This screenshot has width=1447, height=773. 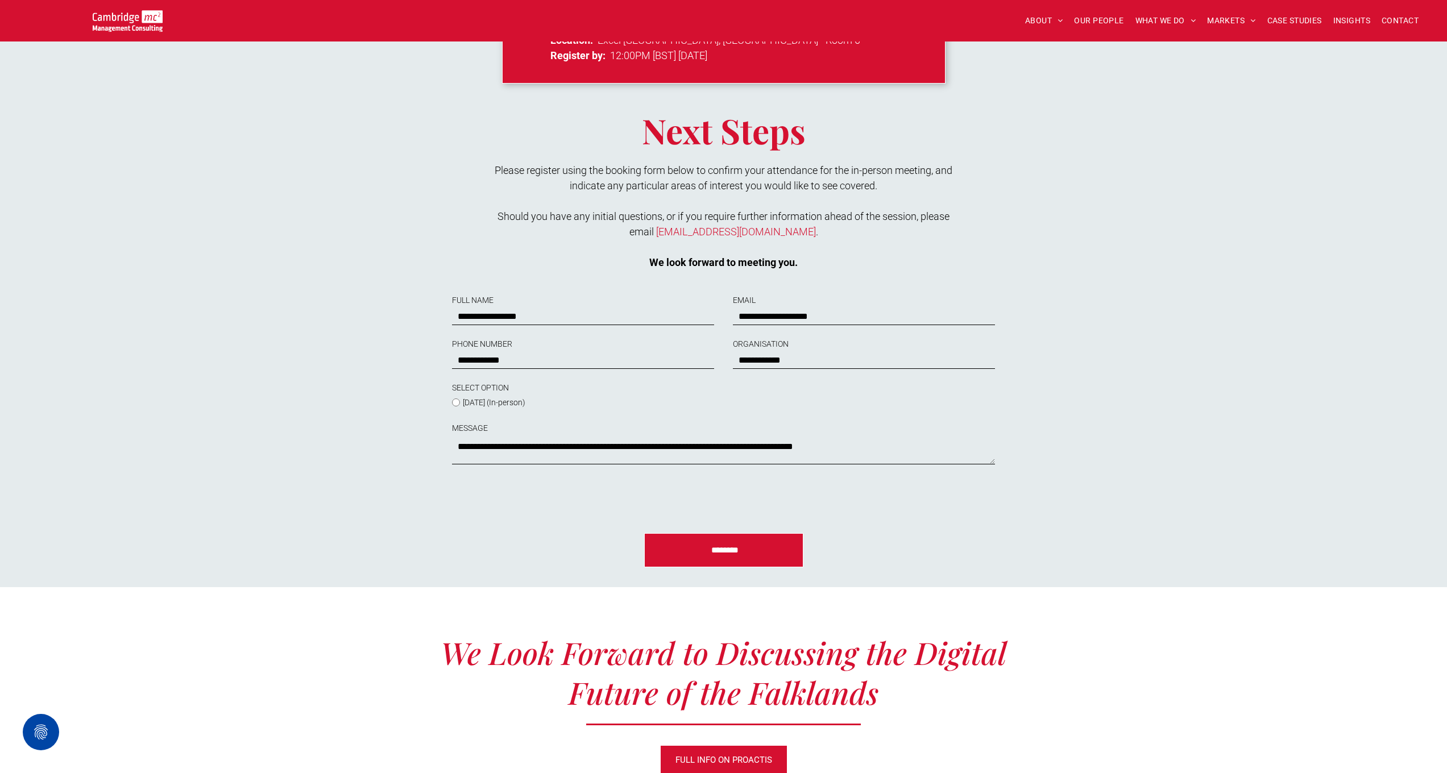 What do you see at coordinates (1399, 20) in the screenshot?
I see `a: CONTACT` at bounding box center [1399, 20].